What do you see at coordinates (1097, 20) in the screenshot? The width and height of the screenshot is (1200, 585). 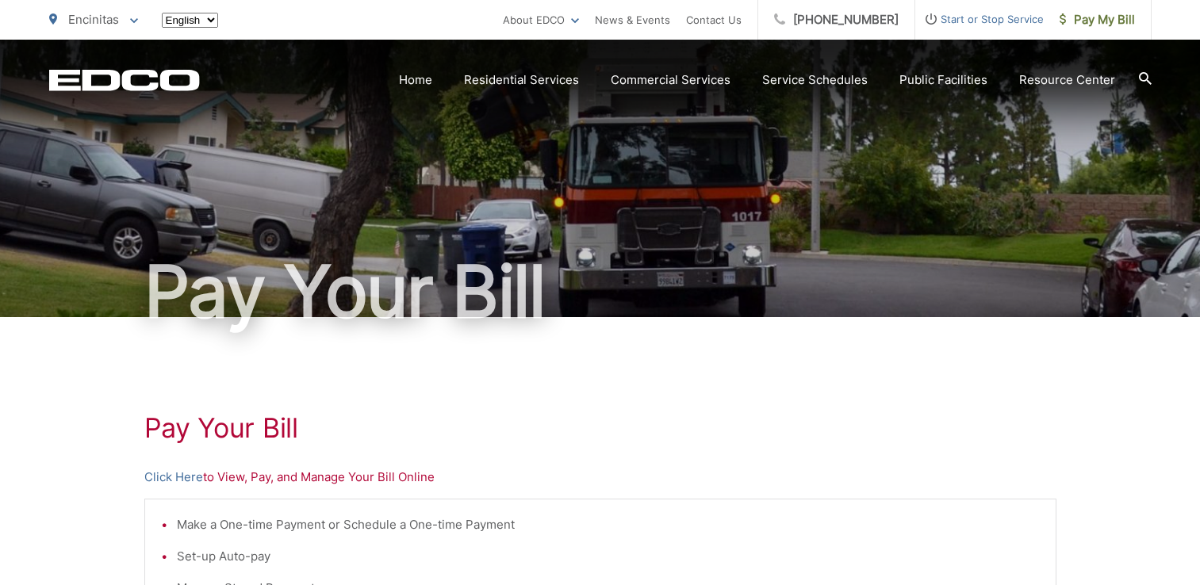 I see `span: Pay My Bill` at bounding box center [1097, 20].